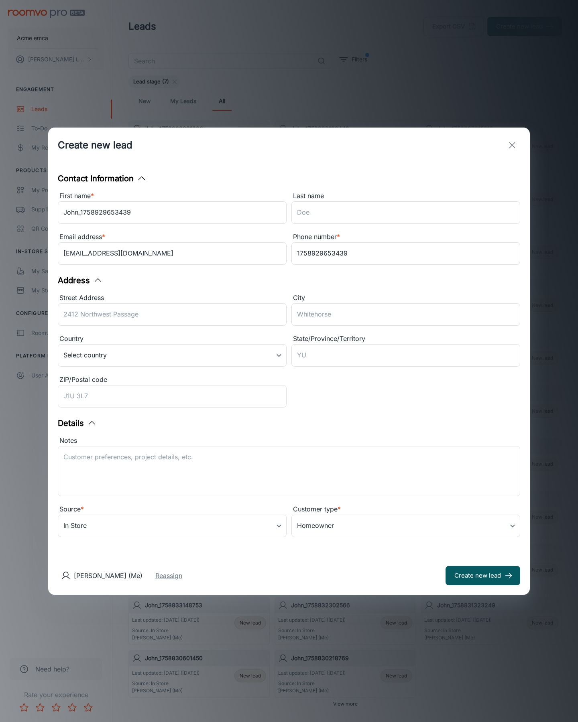 The image size is (578, 722). What do you see at coordinates (512, 145) in the screenshot?
I see `button: exit` at bounding box center [512, 145].